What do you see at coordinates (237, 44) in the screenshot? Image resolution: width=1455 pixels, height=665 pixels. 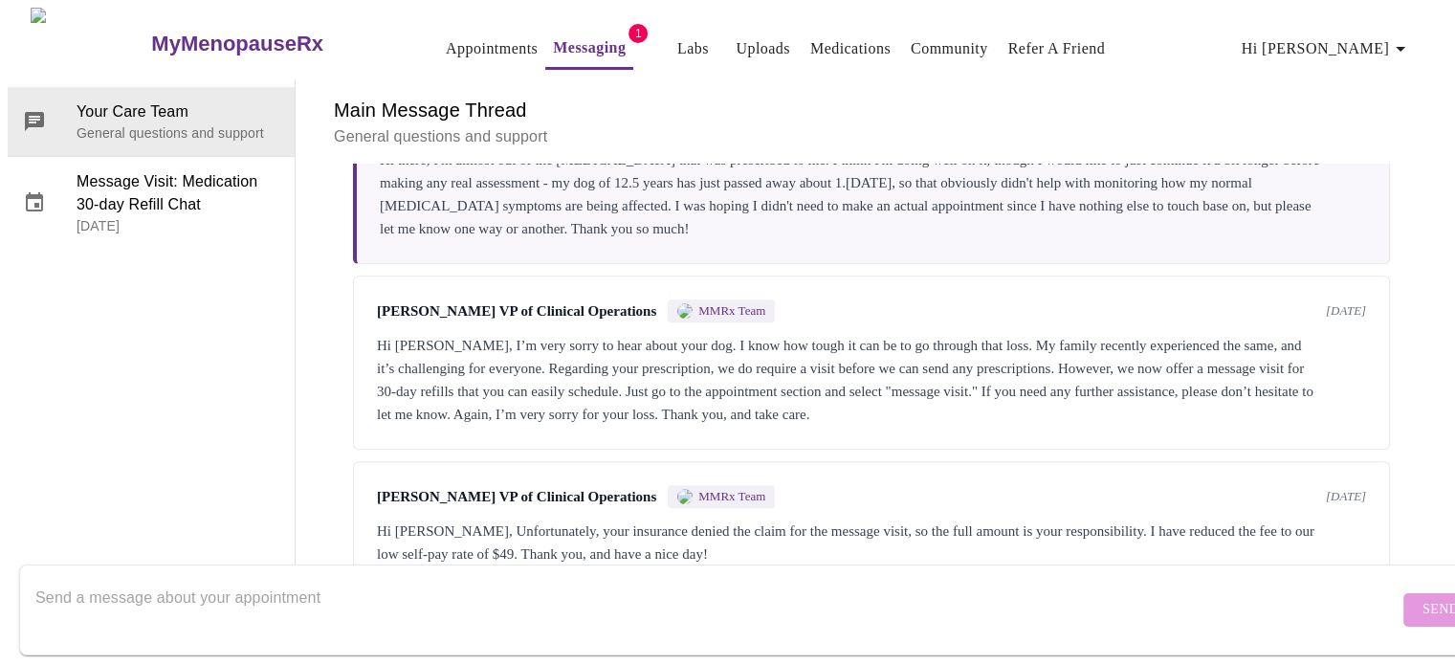 I see `h3: MyMenopauseRx` at bounding box center [237, 44].